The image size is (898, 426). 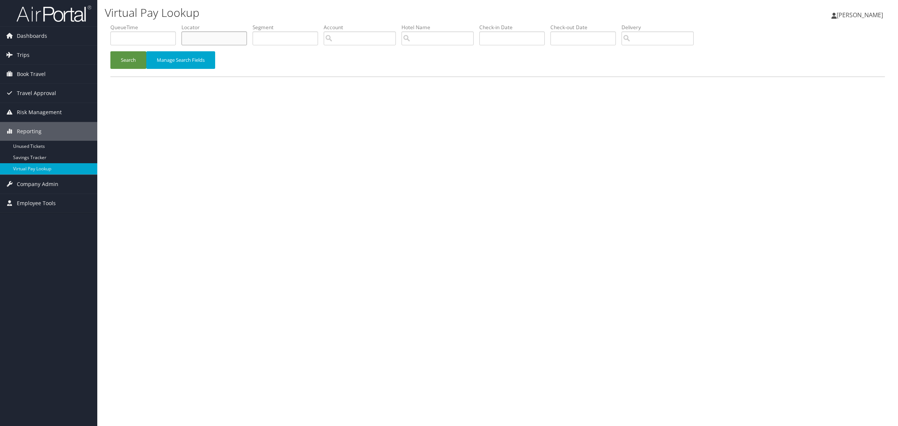 What do you see at coordinates (36, 93) in the screenshot?
I see `span: Travel Approval` at bounding box center [36, 93].